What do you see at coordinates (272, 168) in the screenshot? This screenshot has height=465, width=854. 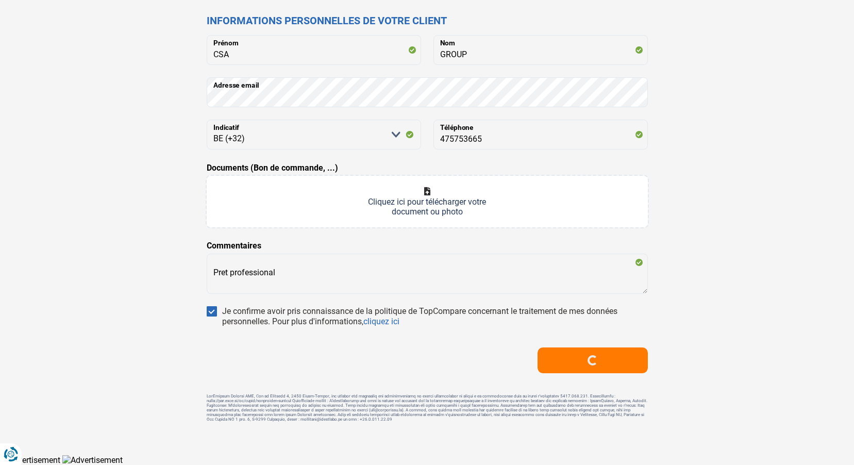 I see `label: Documents (Bon de commande, ...)` at bounding box center [272, 168].